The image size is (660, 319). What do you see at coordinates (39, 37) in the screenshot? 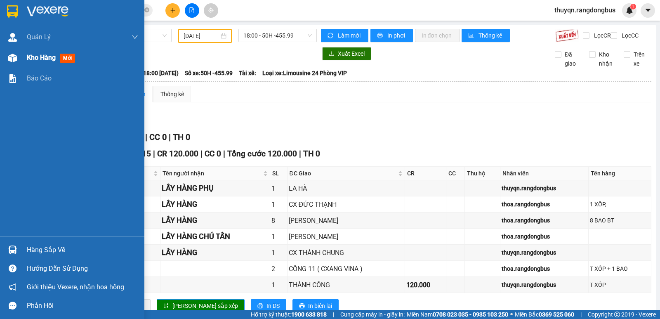
I see `span: Quản Lý` at bounding box center [39, 37].